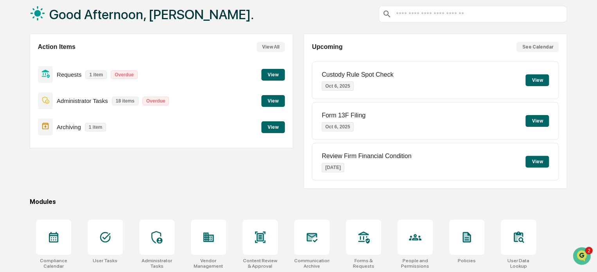 Image resolution: width=597 pixels, height=272 pixels. Describe the element at coordinates (69, 74) in the screenshot. I see `p: Requests` at that location.